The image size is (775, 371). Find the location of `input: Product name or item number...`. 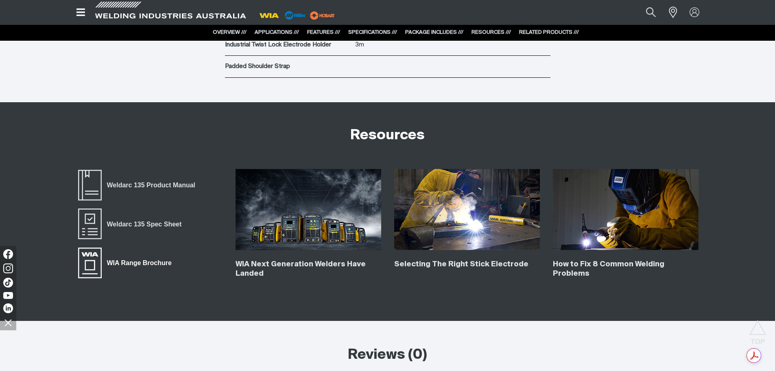

input: Product name or item number... is located at coordinates (646, 12).